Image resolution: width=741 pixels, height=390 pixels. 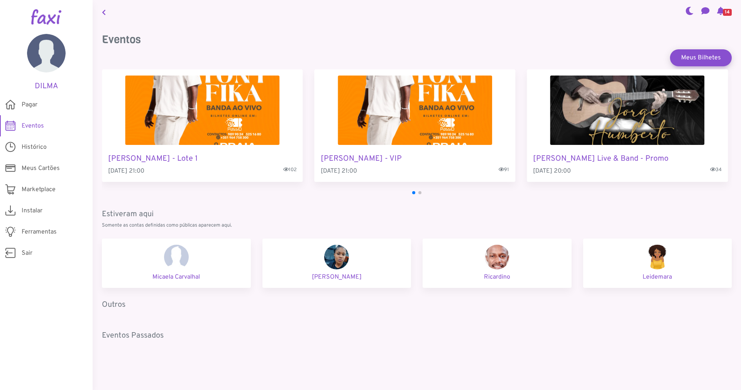 What do you see at coordinates (701, 58) in the screenshot?
I see `a: Meus Bilhetes` at bounding box center [701, 58].